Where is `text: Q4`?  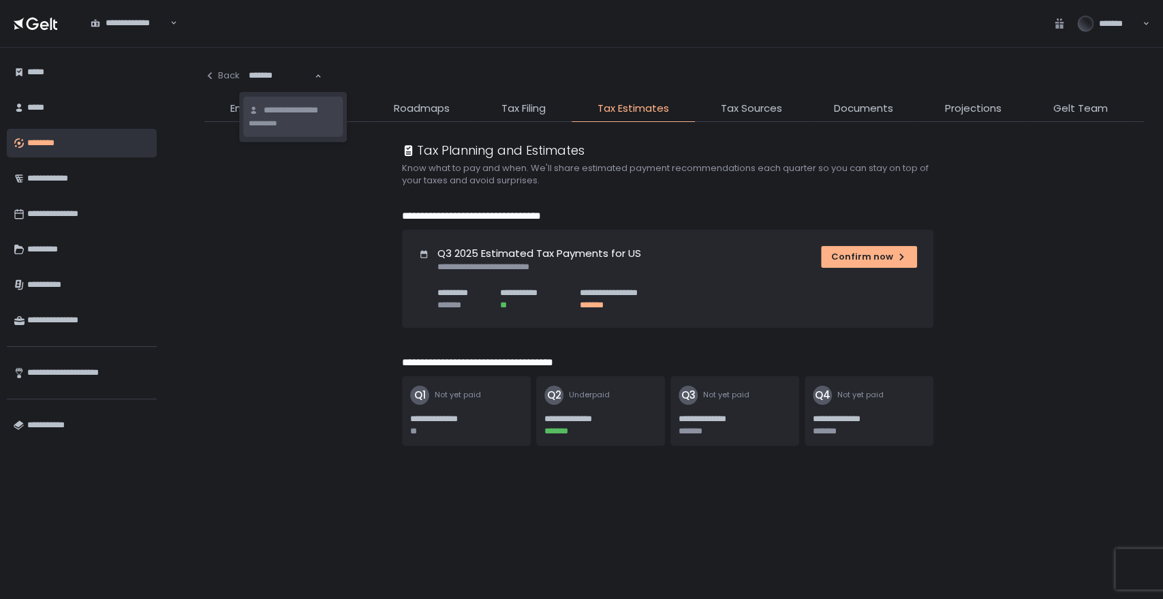
text: Q4 is located at coordinates (822, 395).